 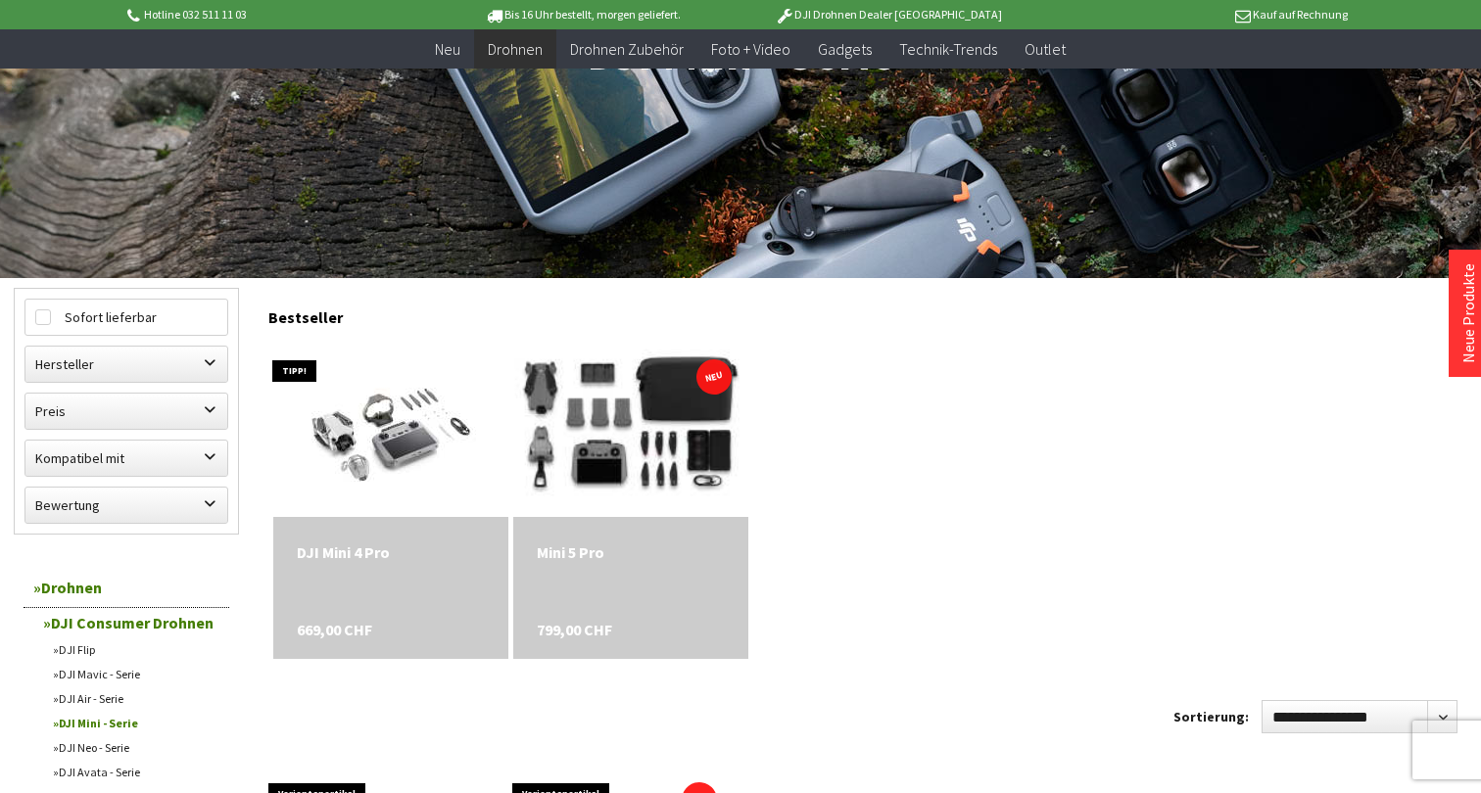 What do you see at coordinates (391, 552) in the screenshot?
I see `a: DJI Mini 4 Pro 669,00 CHF` at bounding box center [391, 552].